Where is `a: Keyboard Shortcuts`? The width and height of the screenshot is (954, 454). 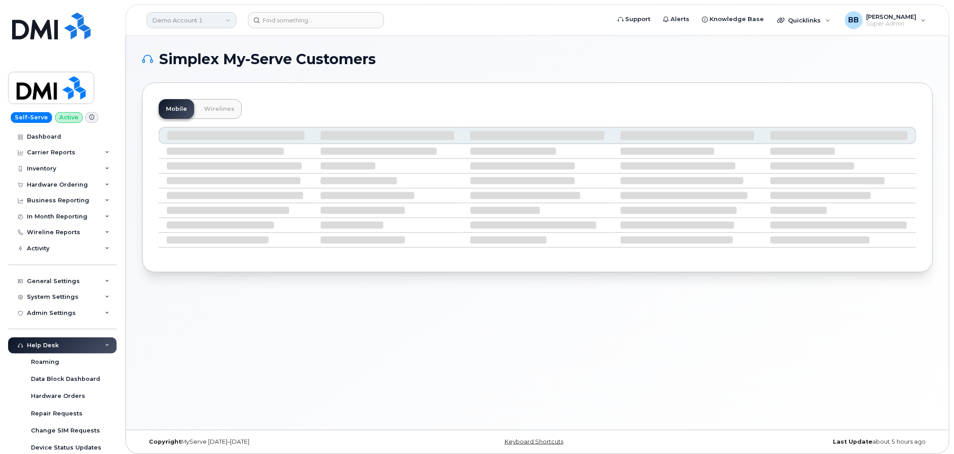
a: Keyboard Shortcuts is located at coordinates (534, 441).